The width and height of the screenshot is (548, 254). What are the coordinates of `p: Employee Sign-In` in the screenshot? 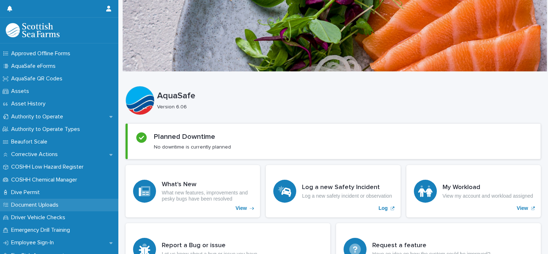 It's located at (34, 242).